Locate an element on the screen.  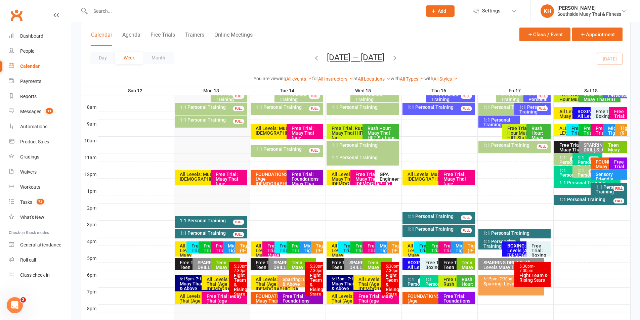
div: Teen Muay Thai (12-16 yrs) is located at coordinates (379, 270).